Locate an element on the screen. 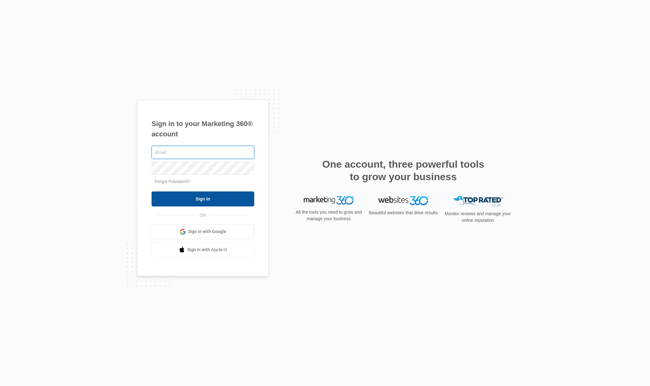 The image size is (650, 386). input: Email is located at coordinates (203, 152).